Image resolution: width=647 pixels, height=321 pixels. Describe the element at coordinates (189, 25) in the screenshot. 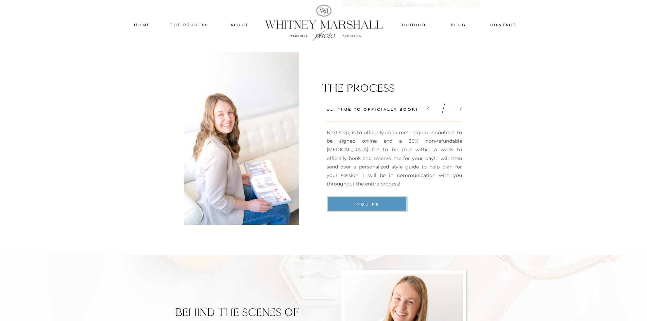

I see `nav: THE PROCESS` at that location.